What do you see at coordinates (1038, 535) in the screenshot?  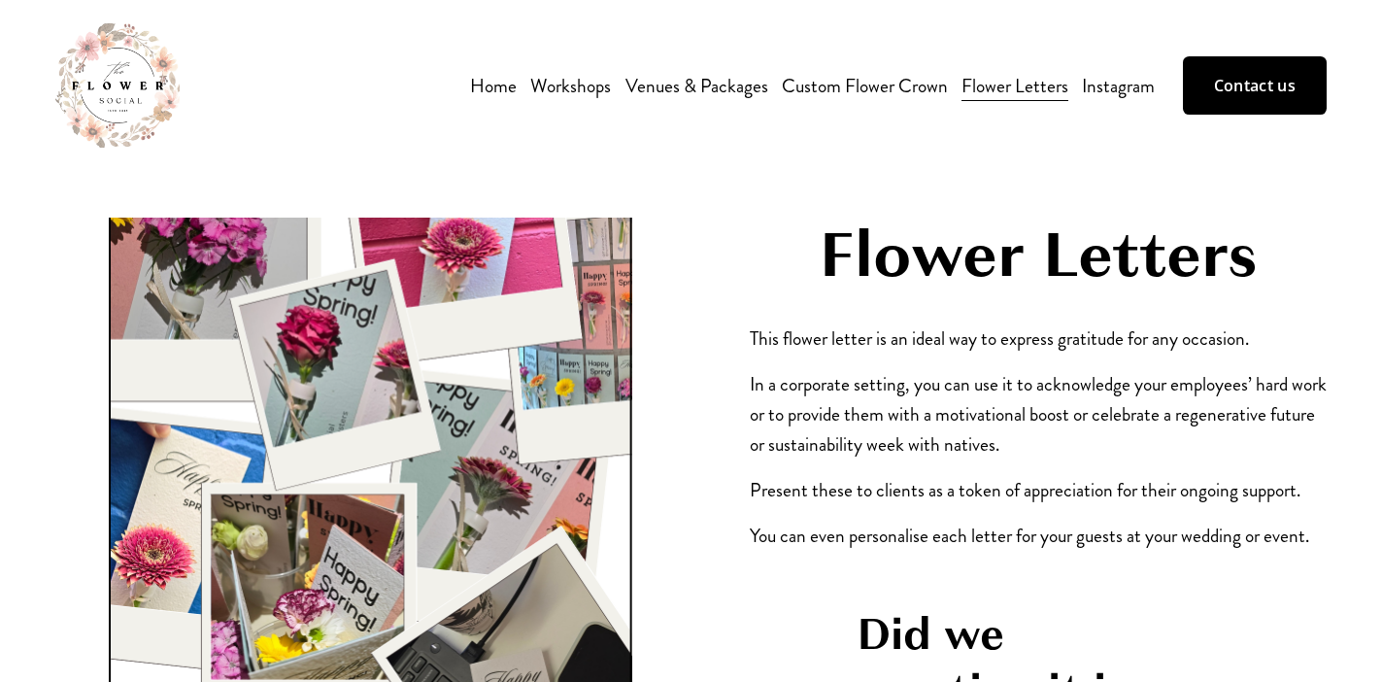 I see `p: You can even personalise each letter for your guests at your wedding or event.` at bounding box center [1038, 535].